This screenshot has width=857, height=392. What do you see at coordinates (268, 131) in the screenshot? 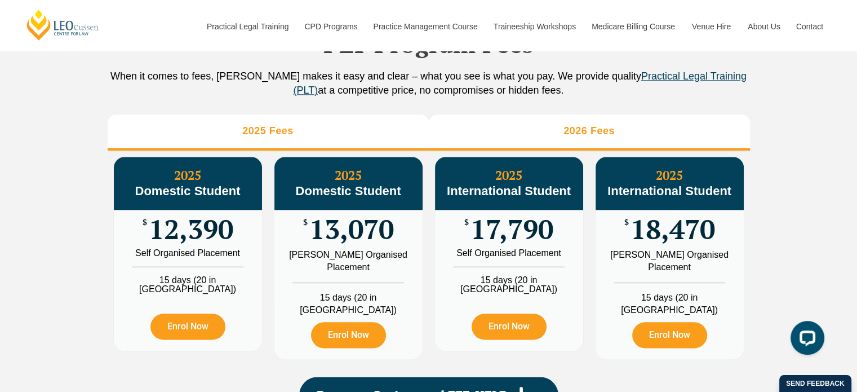
I see `h3: 2025 Fees` at bounding box center [268, 131].